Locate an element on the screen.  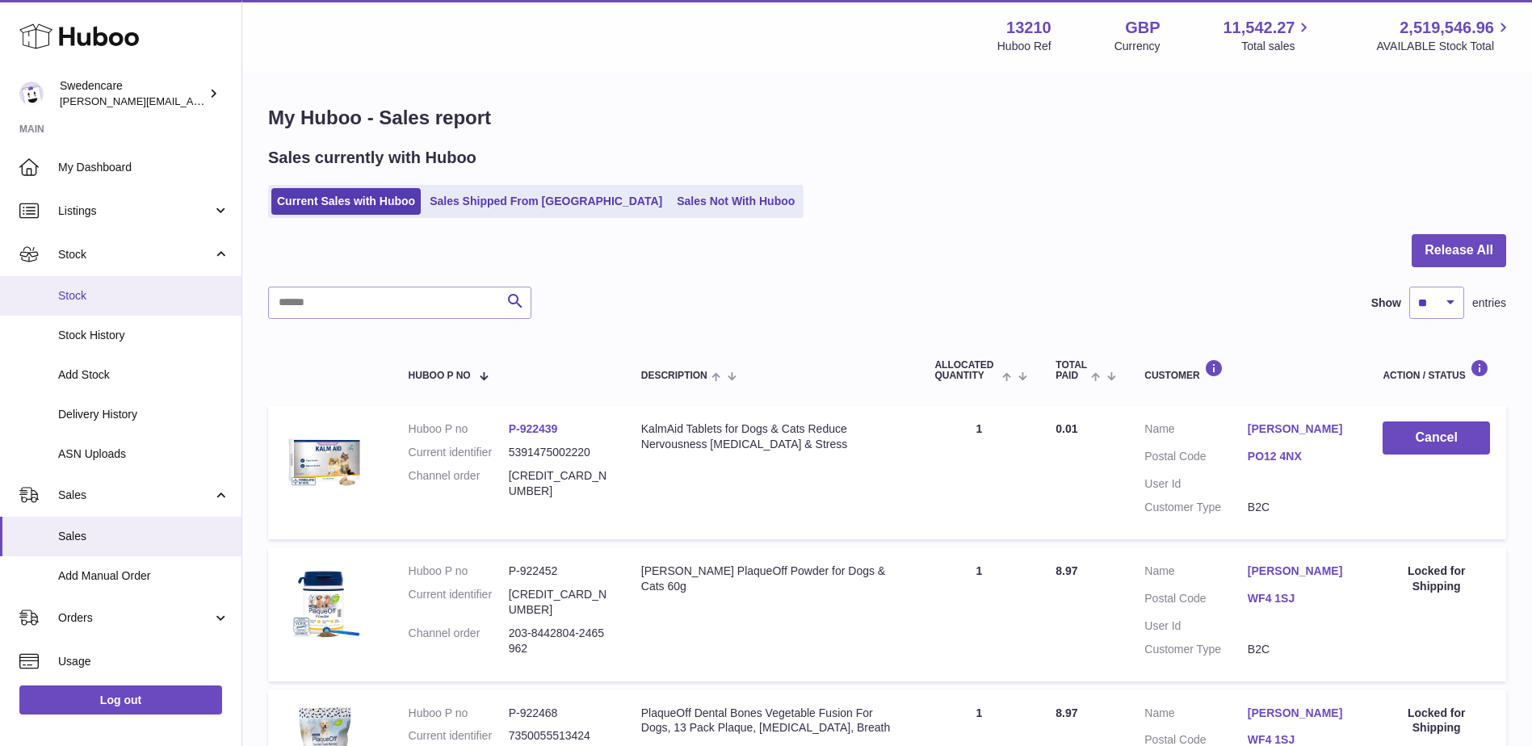
dd: 203-8442804-2465962 is located at coordinates (559, 641).